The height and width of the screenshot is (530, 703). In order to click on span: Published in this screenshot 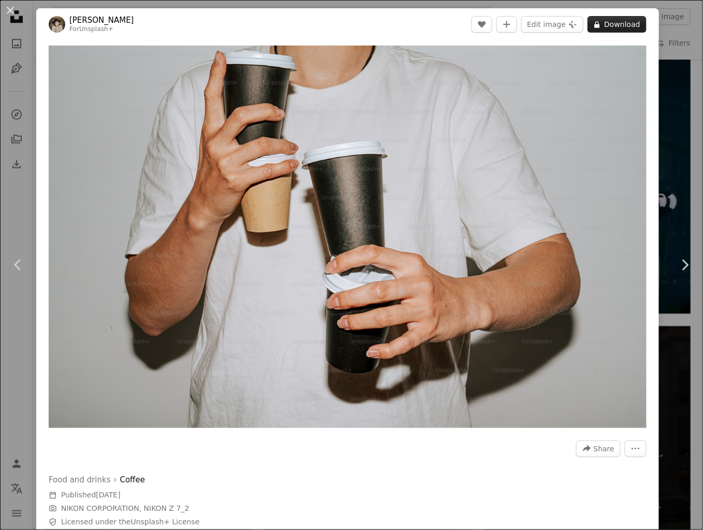, I will do `click(91, 495)`.